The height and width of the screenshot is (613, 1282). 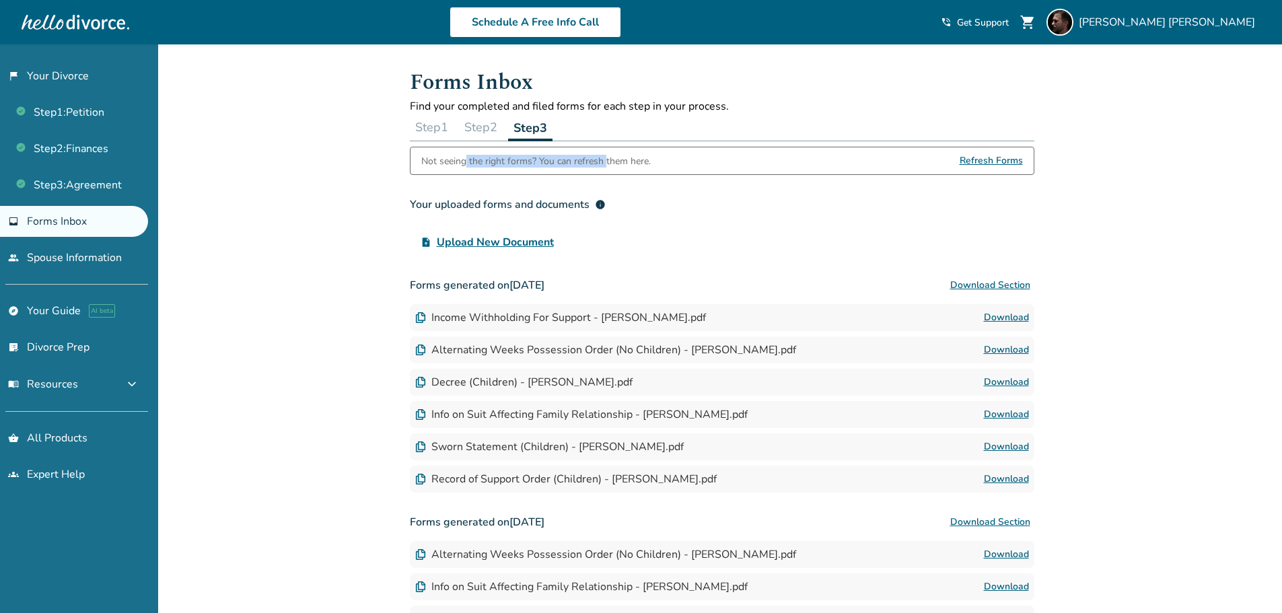 I want to click on span: flag_2, so click(x=13, y=76).